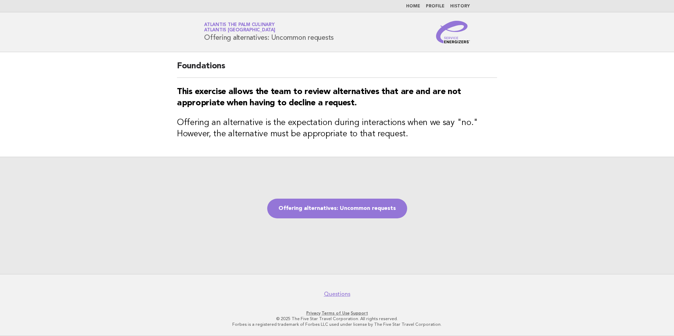  Describe the element at coordinates (453, 32) in the screenshot. I see `img: Service Energizers` at that location.